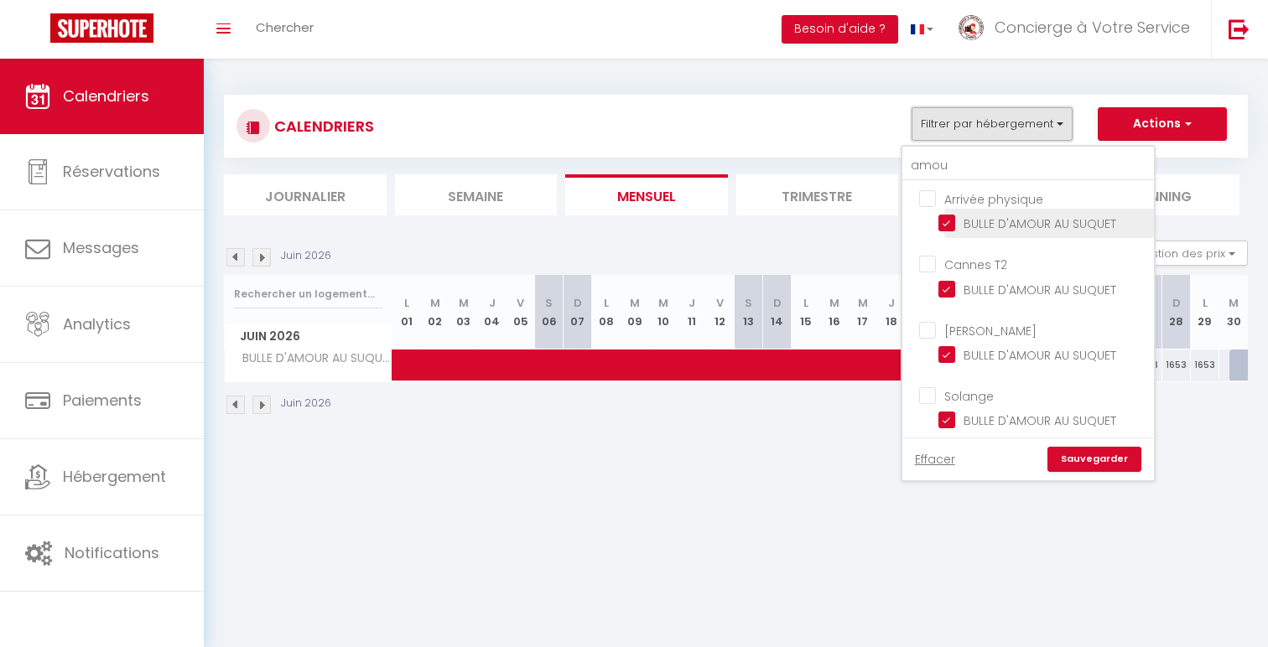  What do you see at coordinates (834, 312) in the screenshot?
I see `th: 16` at bounding box center [834, 312].